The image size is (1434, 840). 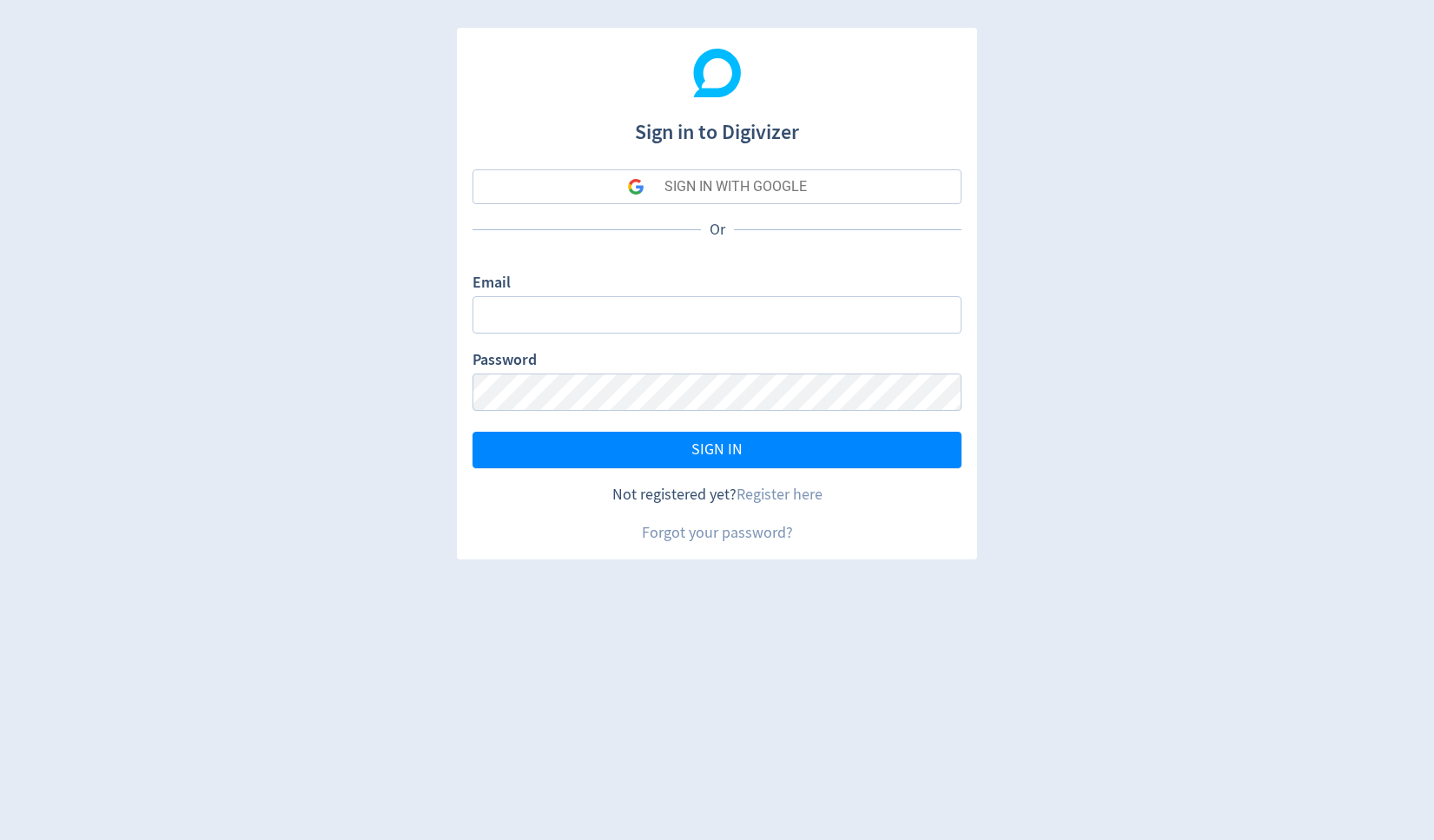 I want to click on label: Password, so click(x=505, y=361).